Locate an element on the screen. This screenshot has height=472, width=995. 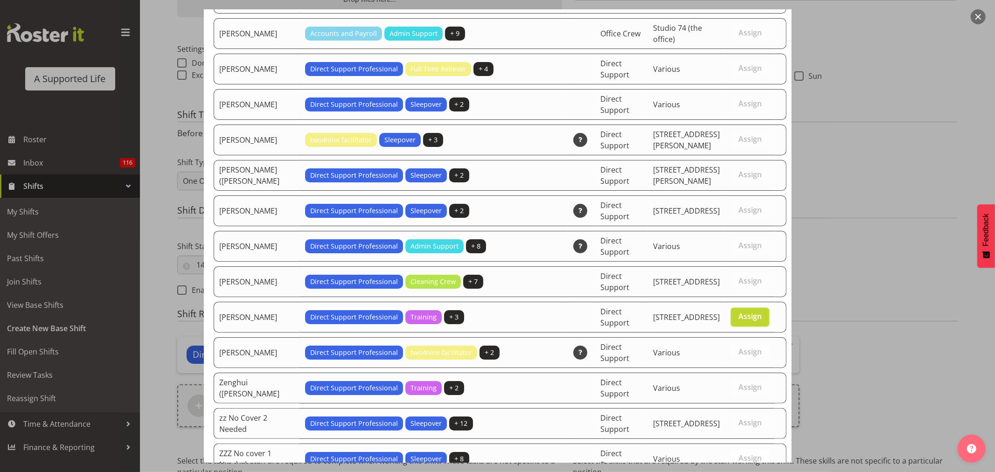
span: + 12 is located at coordinates (461, 424).